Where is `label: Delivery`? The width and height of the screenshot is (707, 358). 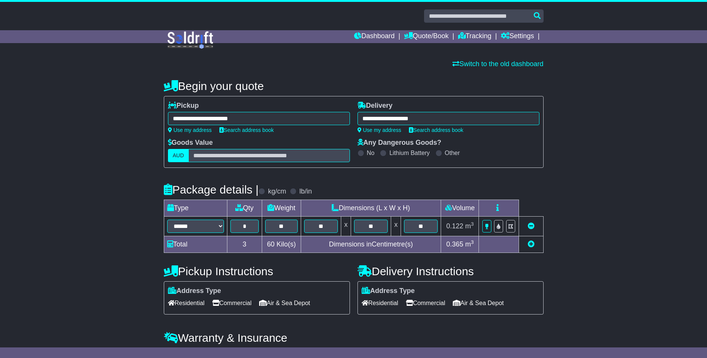
label: Delivery is located at coordinates (375, 106).